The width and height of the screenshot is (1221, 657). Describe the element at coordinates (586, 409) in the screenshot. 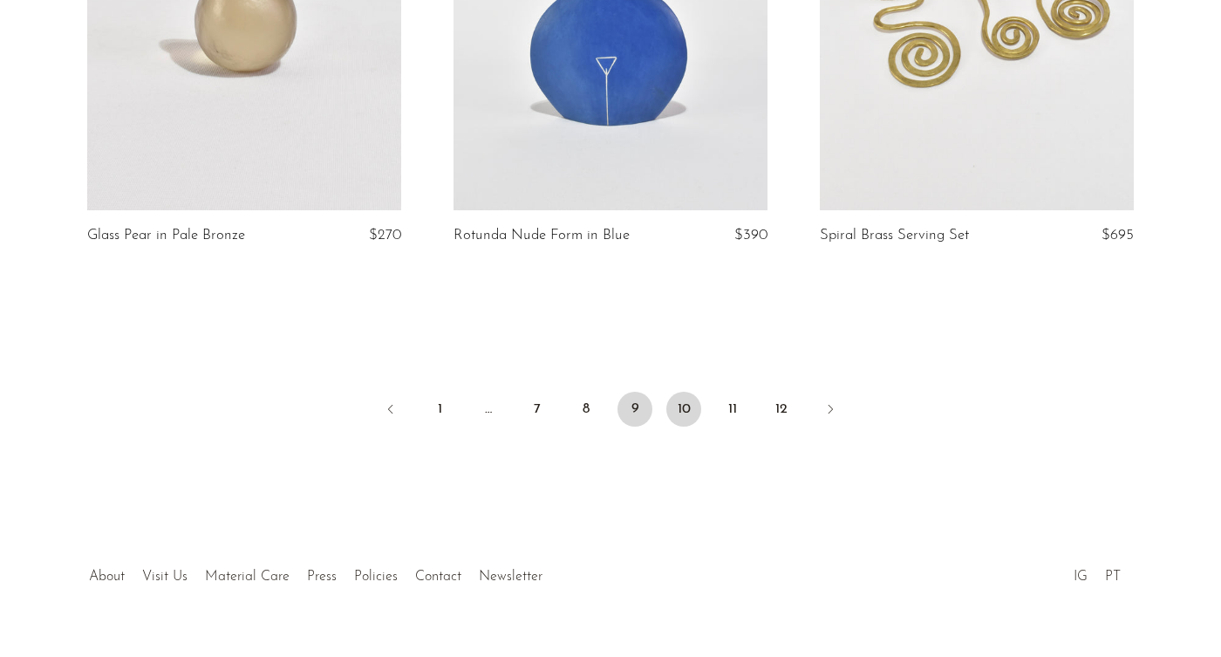

I see `a: 8` at that location.